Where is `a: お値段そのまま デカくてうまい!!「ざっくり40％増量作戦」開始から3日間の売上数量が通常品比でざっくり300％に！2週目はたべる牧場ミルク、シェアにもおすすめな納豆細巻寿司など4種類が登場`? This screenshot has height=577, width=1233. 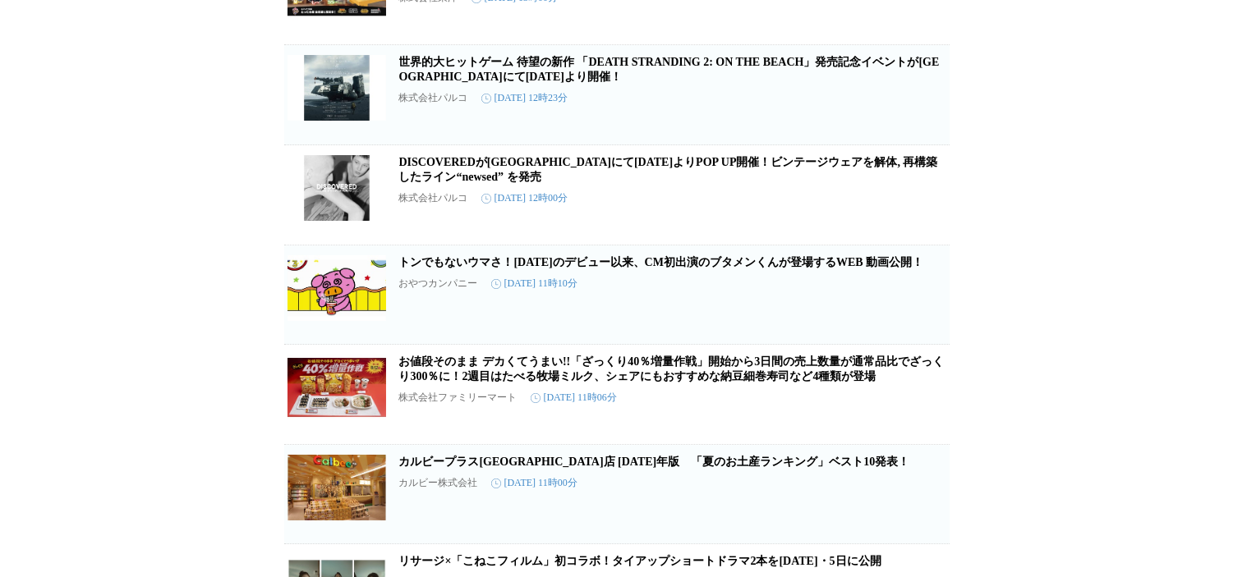
a: お値段そのまま デカくてうまい!!「ざっくり40％増量作戦」開始から3日間の売上数量が通常品比でざっくり300％に！2週目はたべる牧場ミルク、シェアにもおすすめな納豆細巻寿司など4種類が登場 is located at coordinates (672, 369).